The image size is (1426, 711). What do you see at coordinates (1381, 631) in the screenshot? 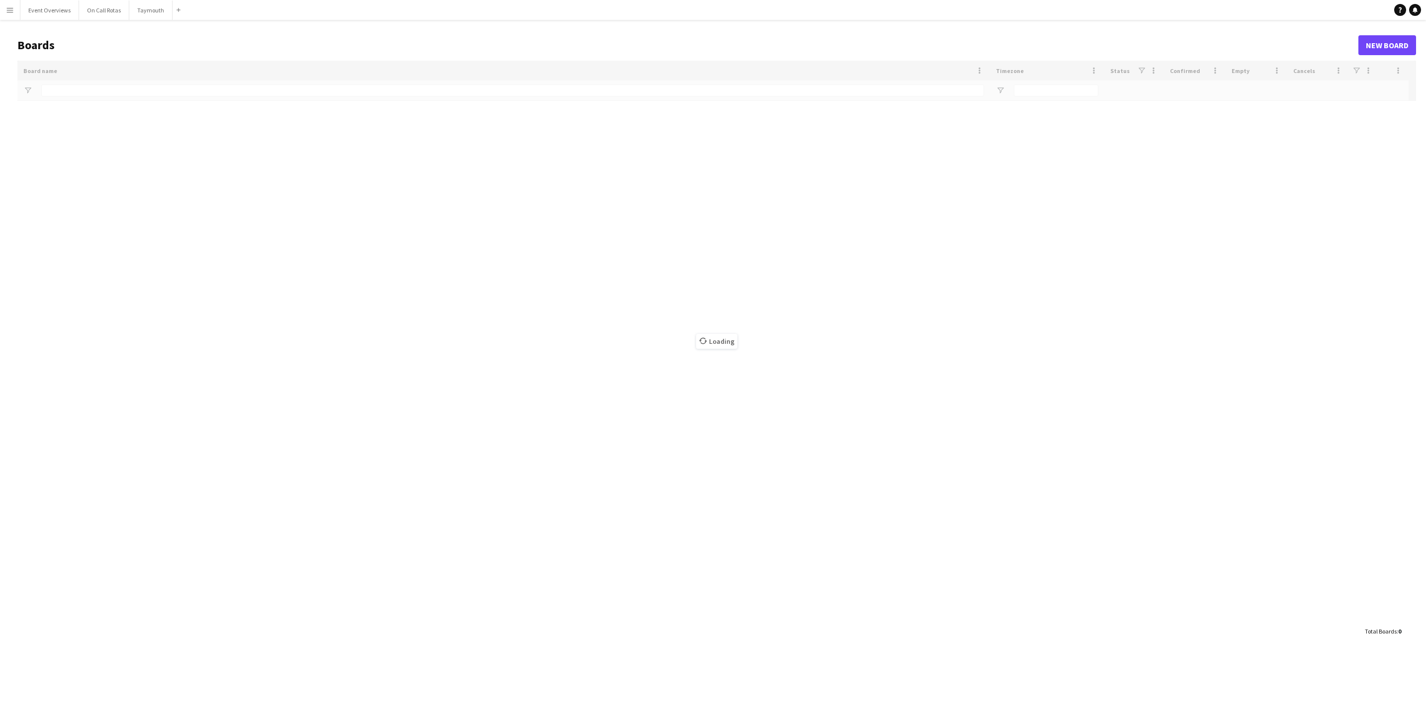
I see `span: Total Boards` at bounding box center [1381, 631].